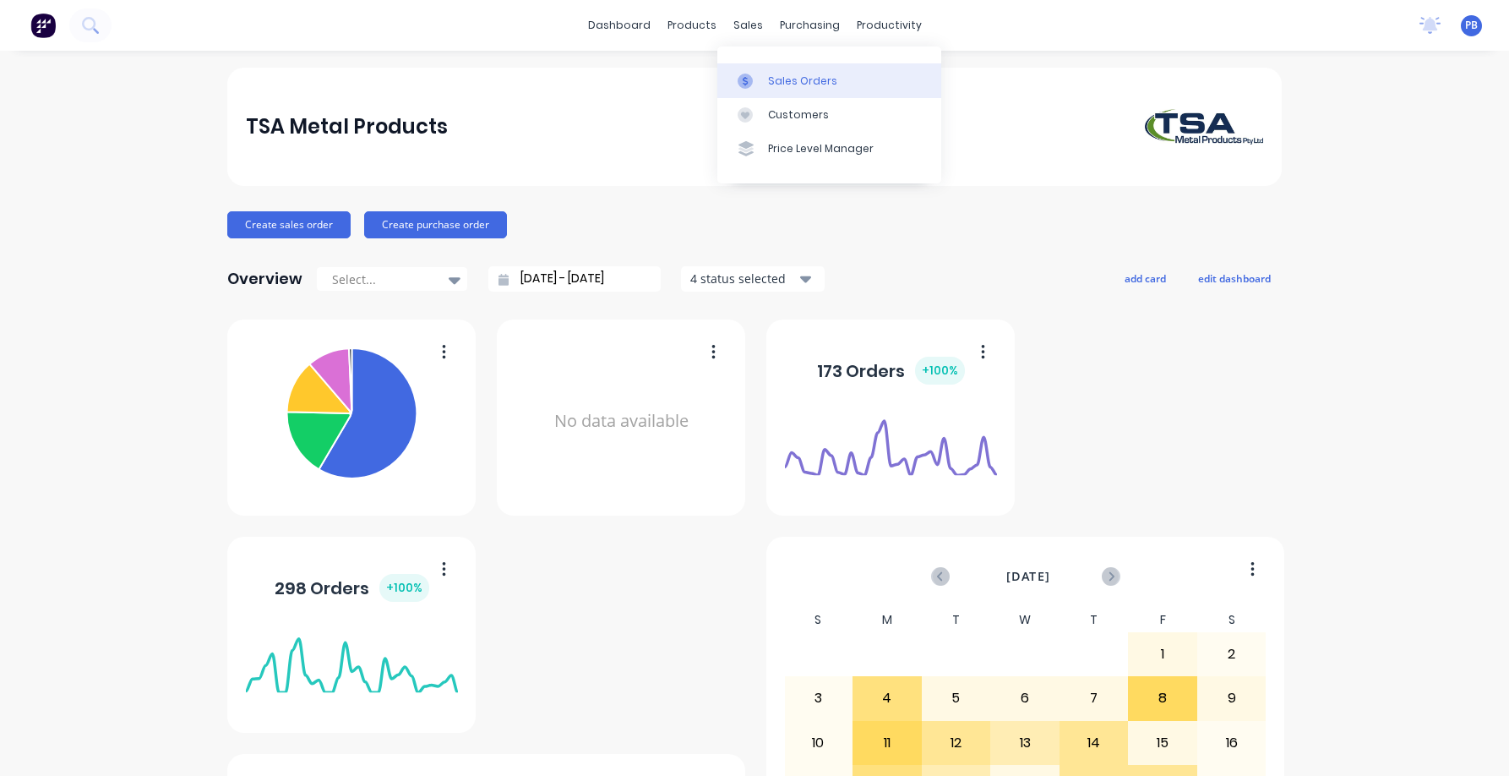  I want to click on div: purchasing, so click(810, 25).